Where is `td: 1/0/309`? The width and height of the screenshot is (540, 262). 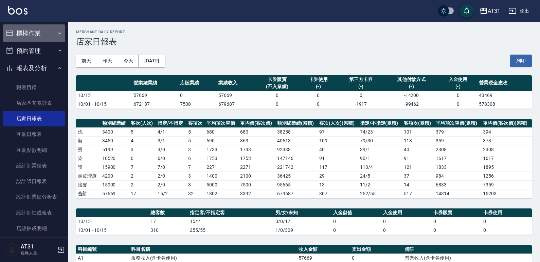
td: 1/0/309 is located at coordinates (302, 230).